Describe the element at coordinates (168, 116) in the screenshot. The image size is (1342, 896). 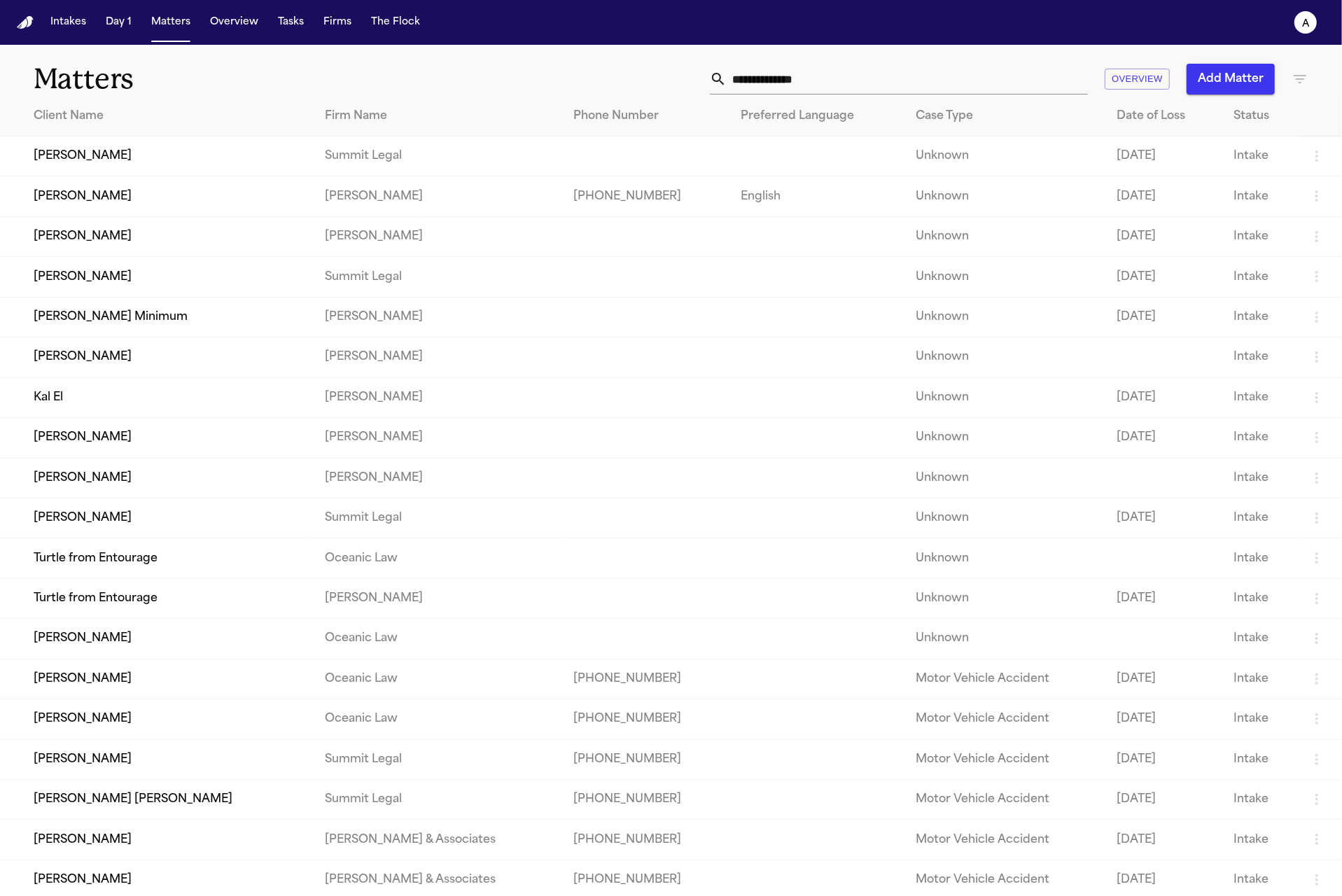
I see `div: Client Name` at that location.